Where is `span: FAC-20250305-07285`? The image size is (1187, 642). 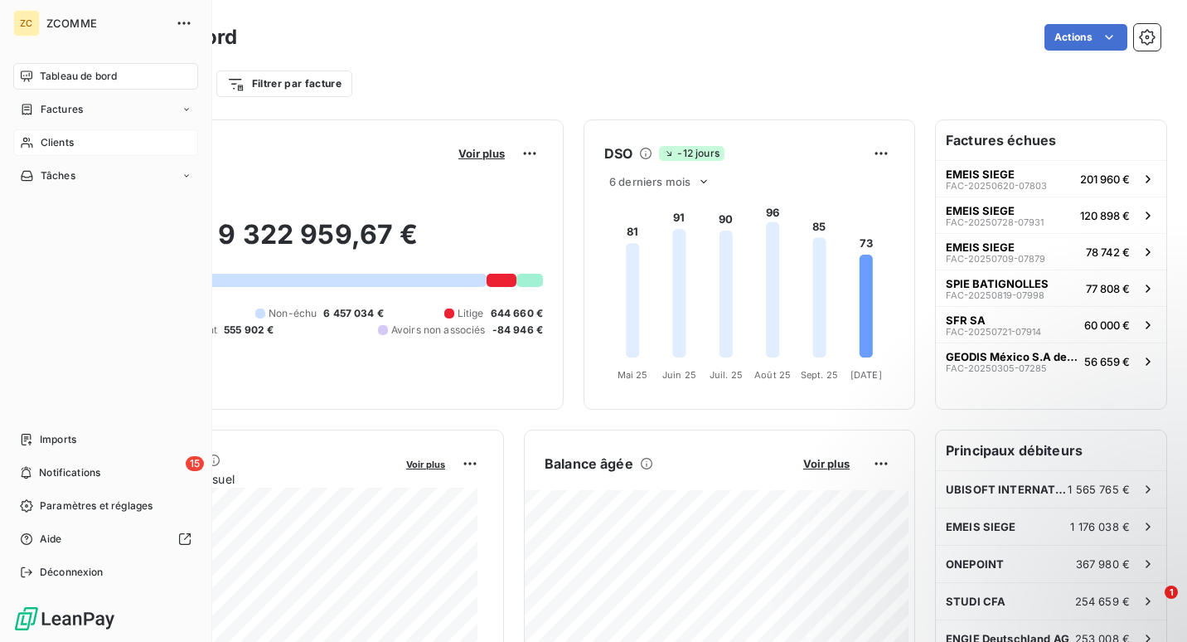
span: FAC-20250305-07285 is located at coordinates (997, 368).